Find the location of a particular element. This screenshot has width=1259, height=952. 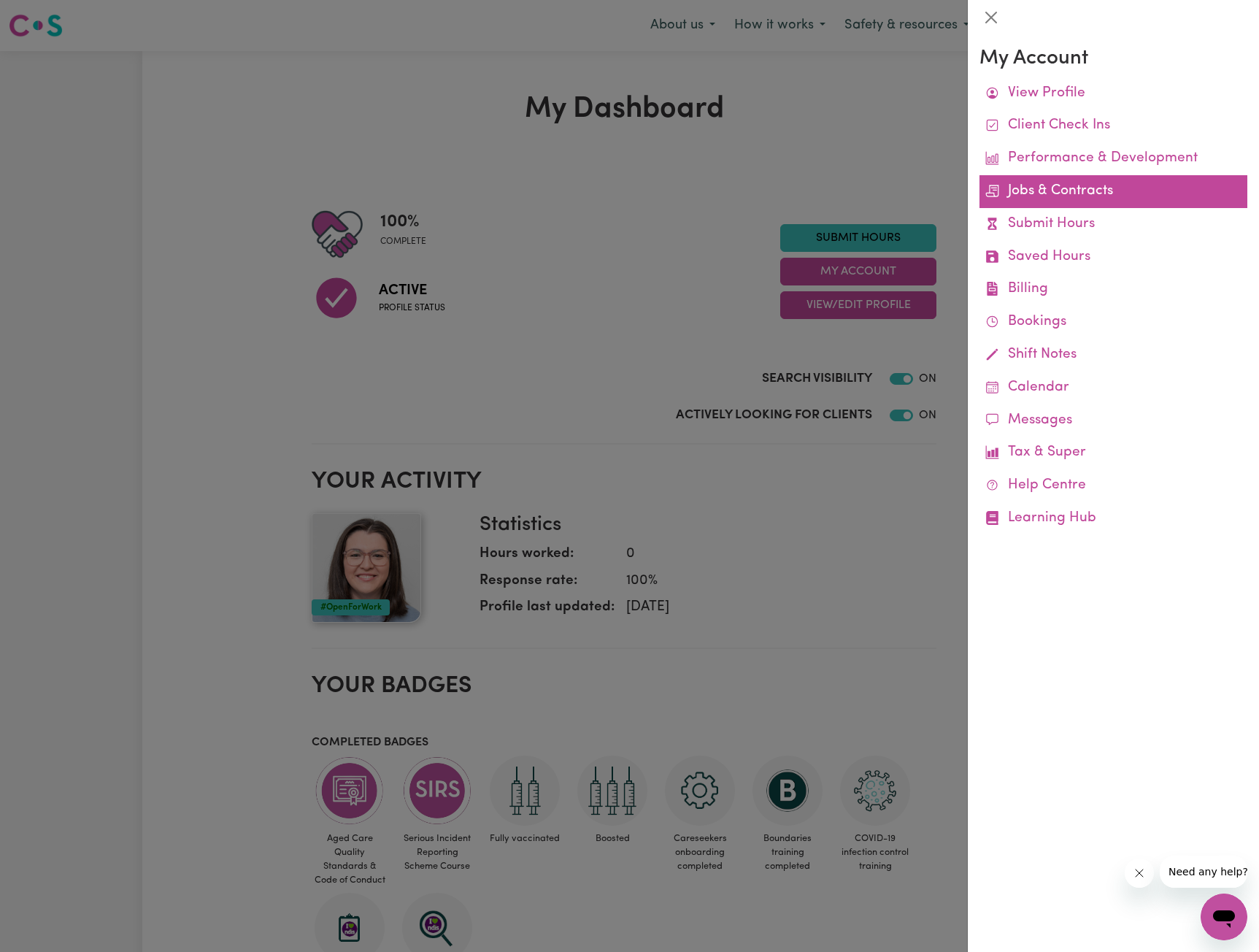

h3: My Account is located at coordinates (1114, 59).